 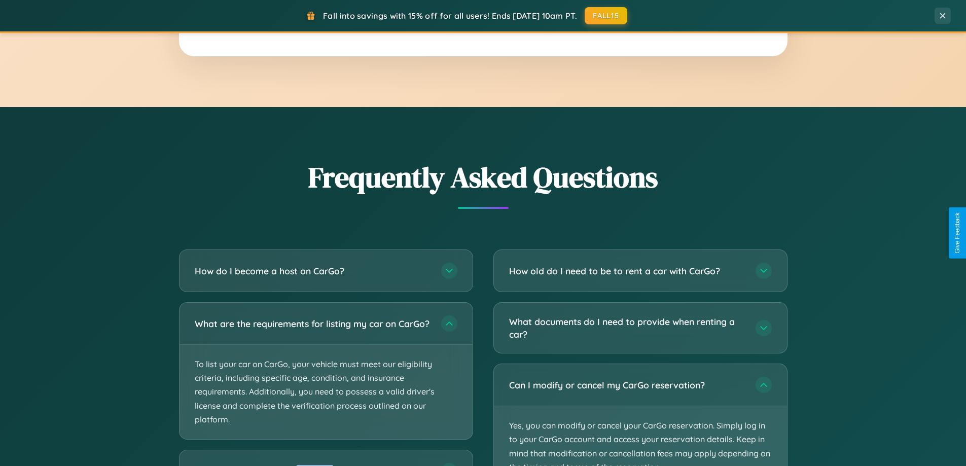 What do you see at coordinates (957, 233) in the screenshot?
I see `div: Give Feedback` at bounding box center [957, 233].